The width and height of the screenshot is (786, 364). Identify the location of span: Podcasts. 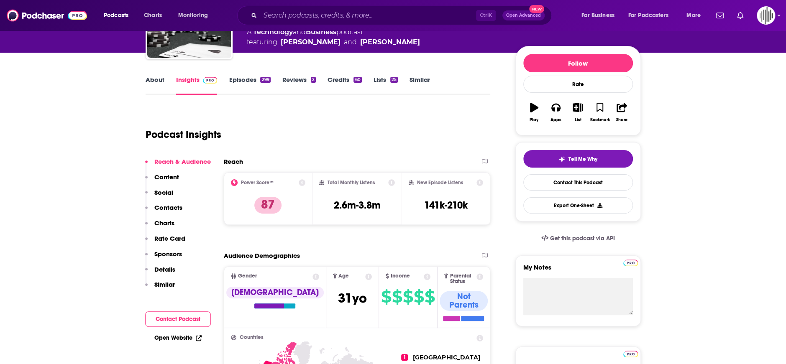
(116, 15).